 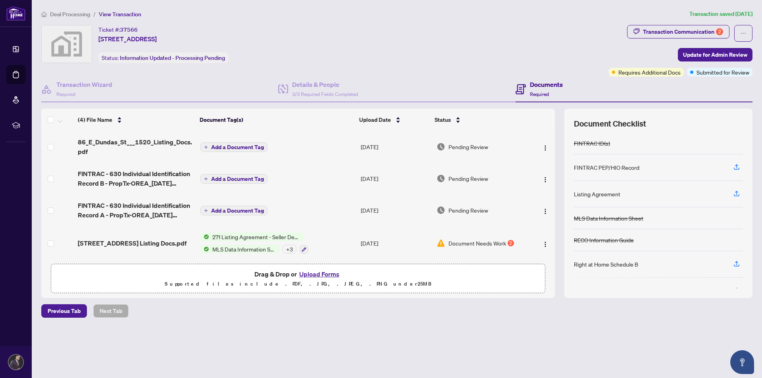 What do you see at coordinates (606, 264) in the screenshot?
I see `div: Right at Home Schedule B` at bounding box center [606, 264].